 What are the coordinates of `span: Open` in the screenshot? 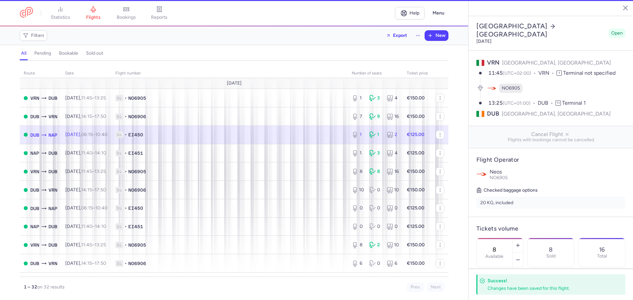 It's located at (616, 33).